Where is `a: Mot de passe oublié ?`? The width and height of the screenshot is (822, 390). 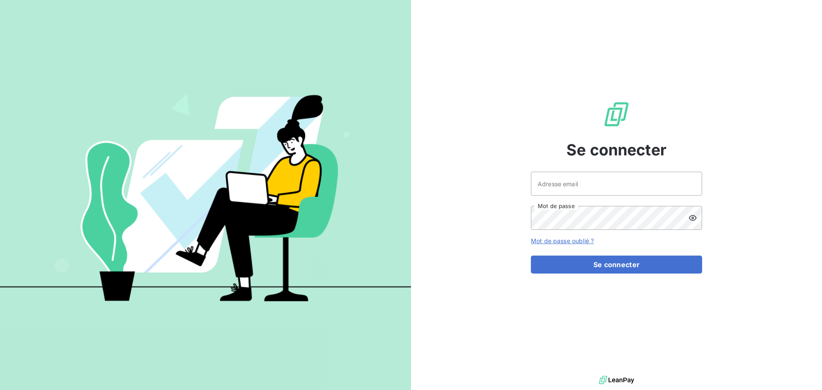 a: Mot de passe oublié ? is located at coordinates (562, 241).